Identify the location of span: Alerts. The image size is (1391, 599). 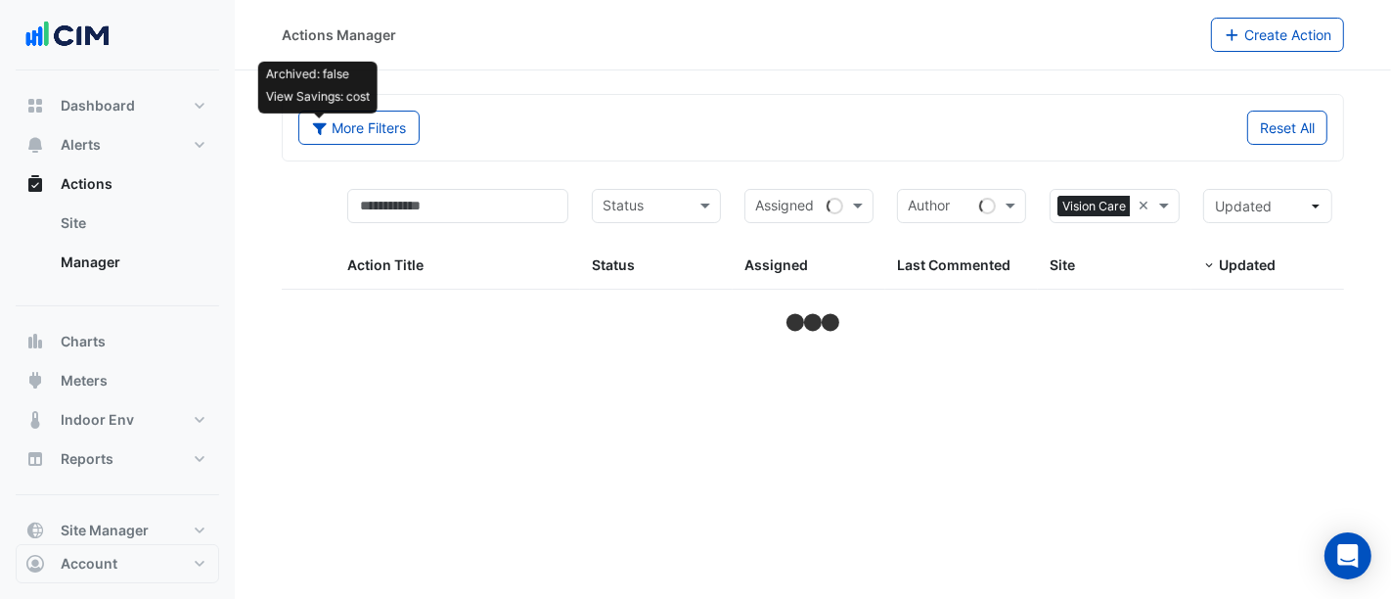
(80, 145).